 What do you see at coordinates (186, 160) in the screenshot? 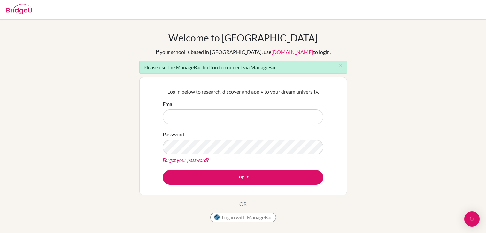
I see `a: Forgot your password?` at bounding box center [186, 160].